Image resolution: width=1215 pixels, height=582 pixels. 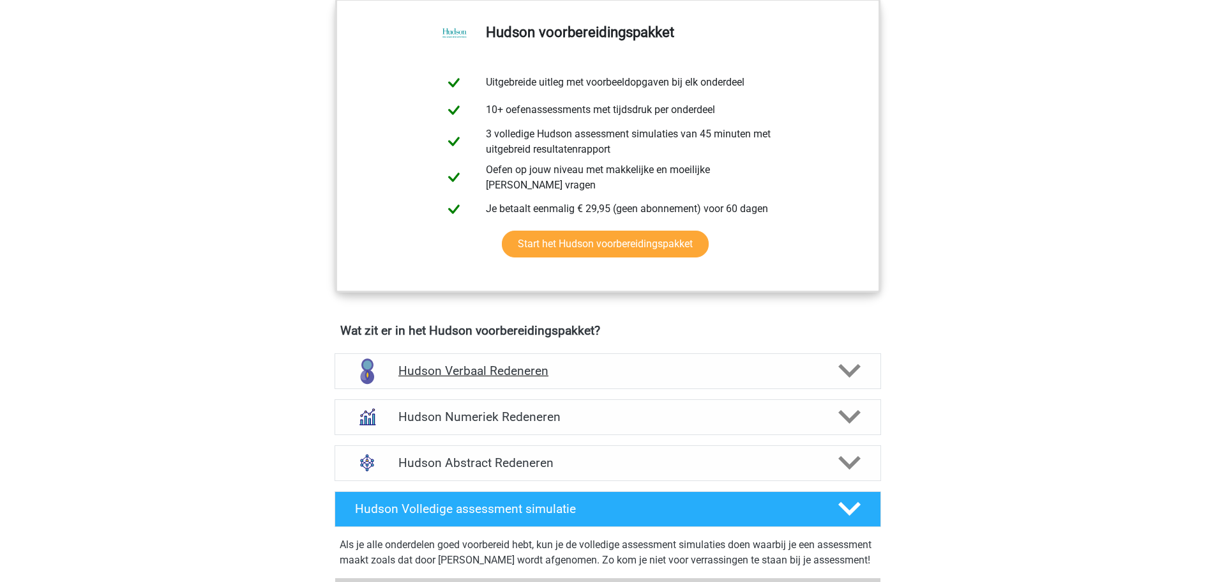 What do you see at coordinates (367, 416) in the screenshot?
I see `img: numeriek redeneren` at bounding box center [367, 416].